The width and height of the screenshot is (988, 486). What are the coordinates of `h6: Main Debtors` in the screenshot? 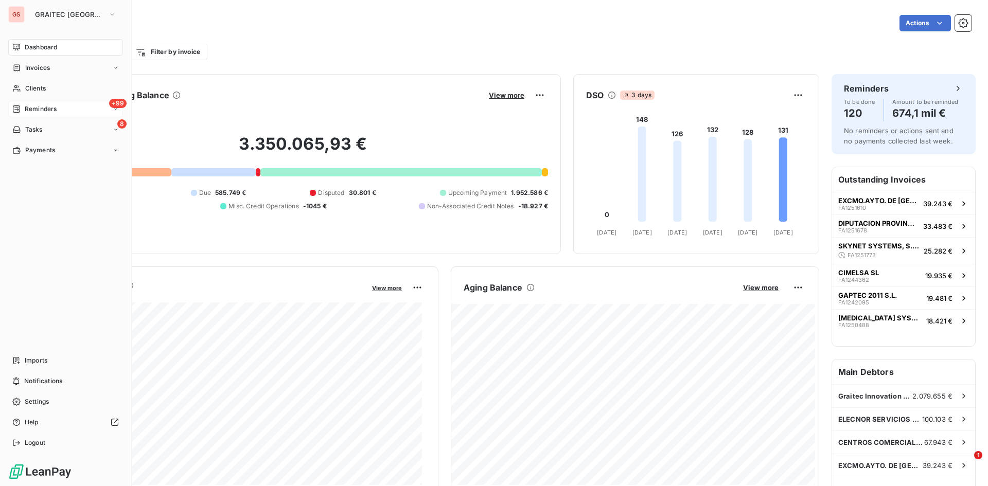 It's located at (904, 372).